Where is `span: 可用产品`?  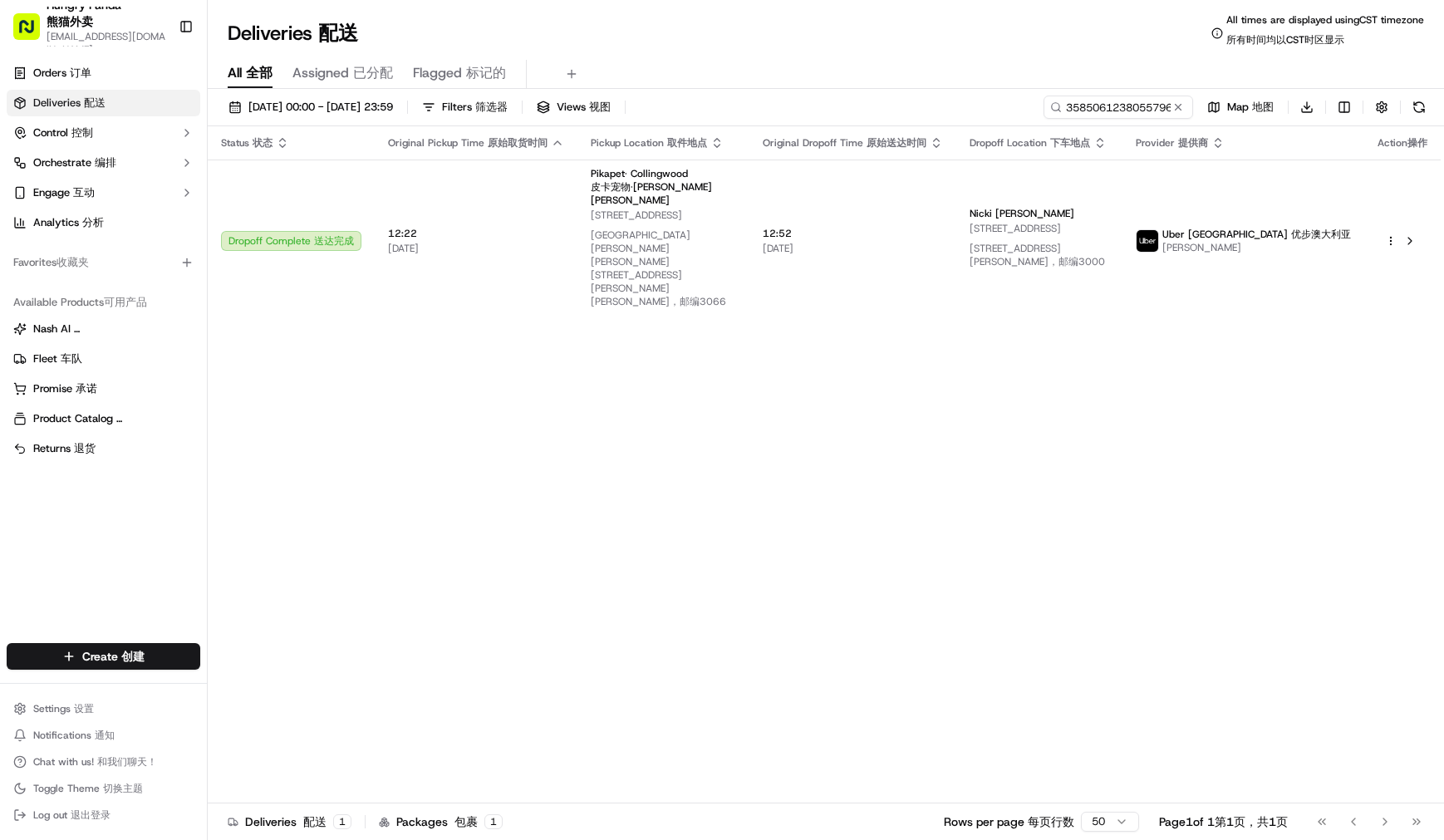 span: 可用产品 is located at coordinates (125, 302).